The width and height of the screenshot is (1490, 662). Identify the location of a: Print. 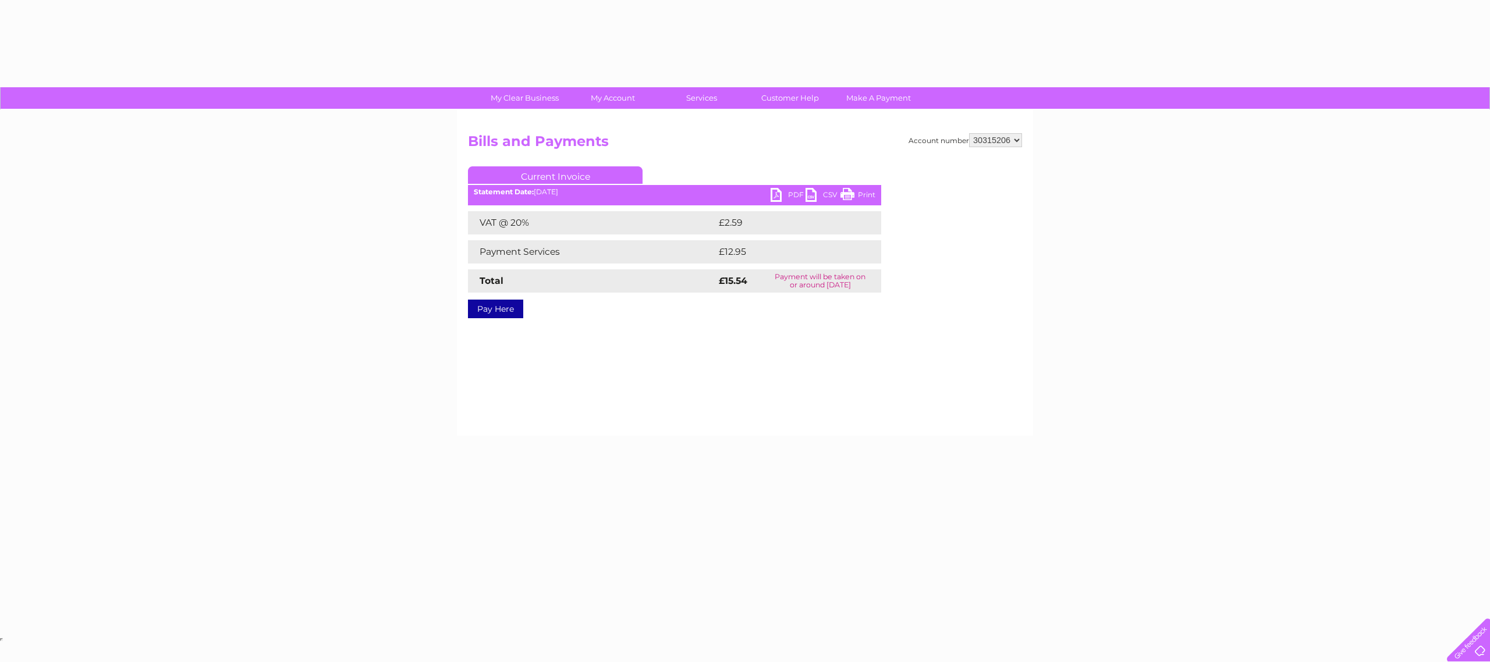
(858, 196).